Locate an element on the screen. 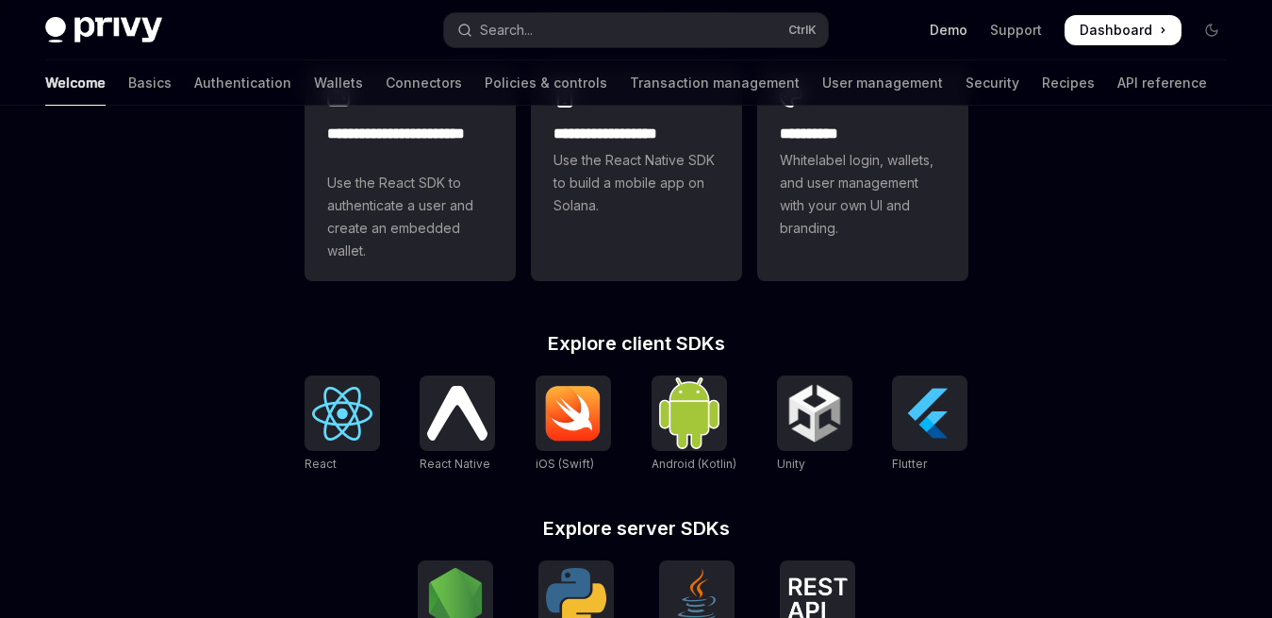  span: Use the React Native SDK to build a mobile app on Solana. is located at coordinates (637, 183).